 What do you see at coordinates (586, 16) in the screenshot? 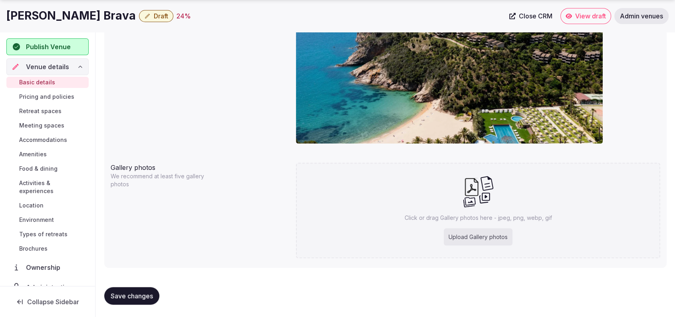
I see `a: View draft` at bounding box center [586, 16].